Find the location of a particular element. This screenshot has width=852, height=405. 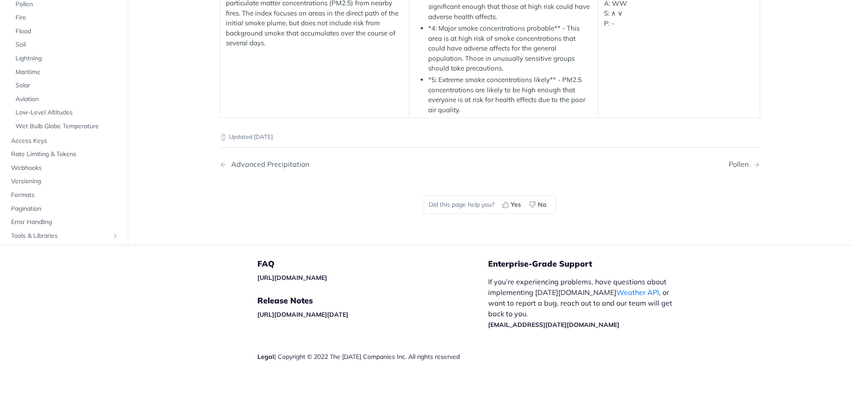

span: Aviation is located at coordinates (67, 99).